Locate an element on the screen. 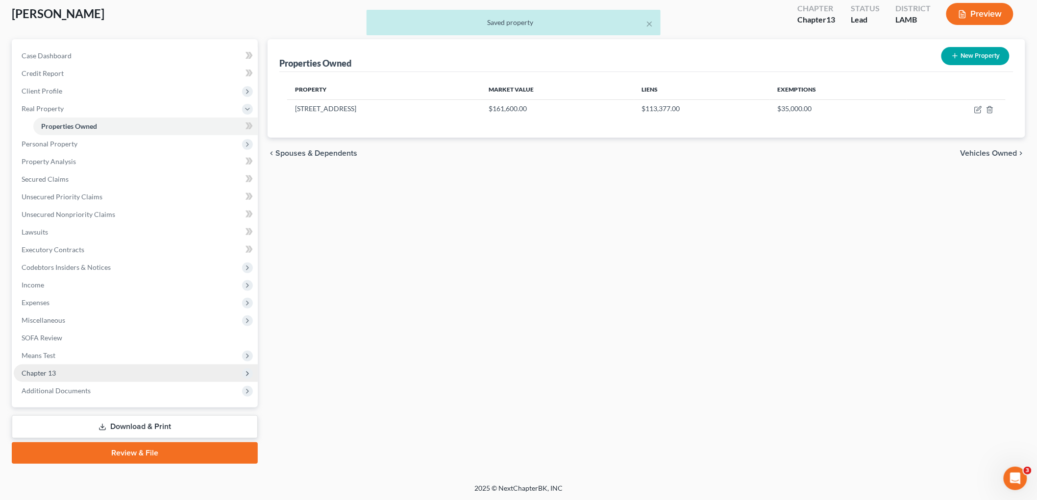 Image resolution: width=1037 pixels, height=500 pixels. div: Status is located at coordinates (865, 8).